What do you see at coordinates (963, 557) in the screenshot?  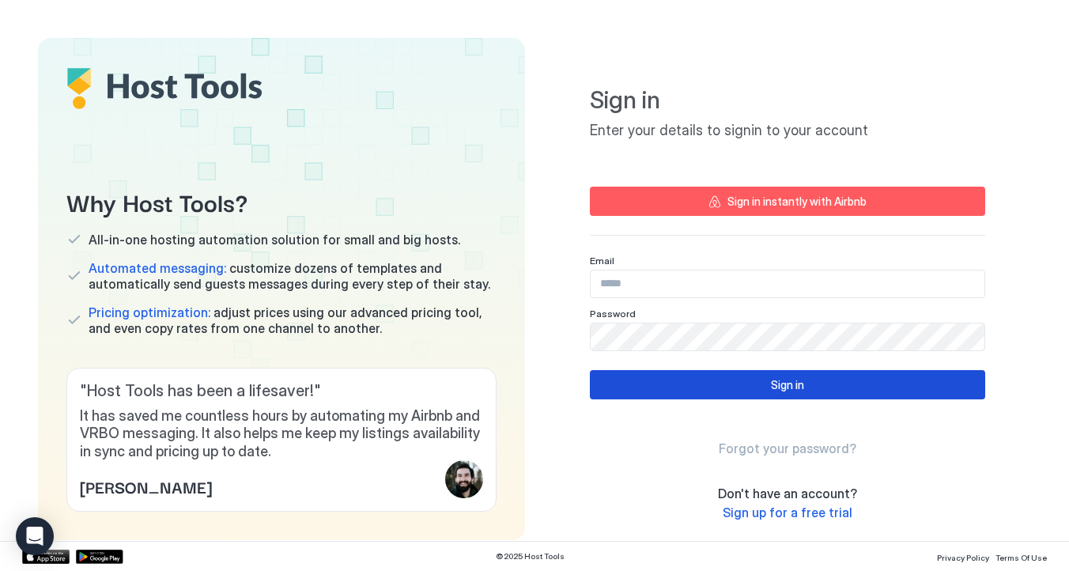 I see `span: Privacy Policy` at bounding box center [963, 557].